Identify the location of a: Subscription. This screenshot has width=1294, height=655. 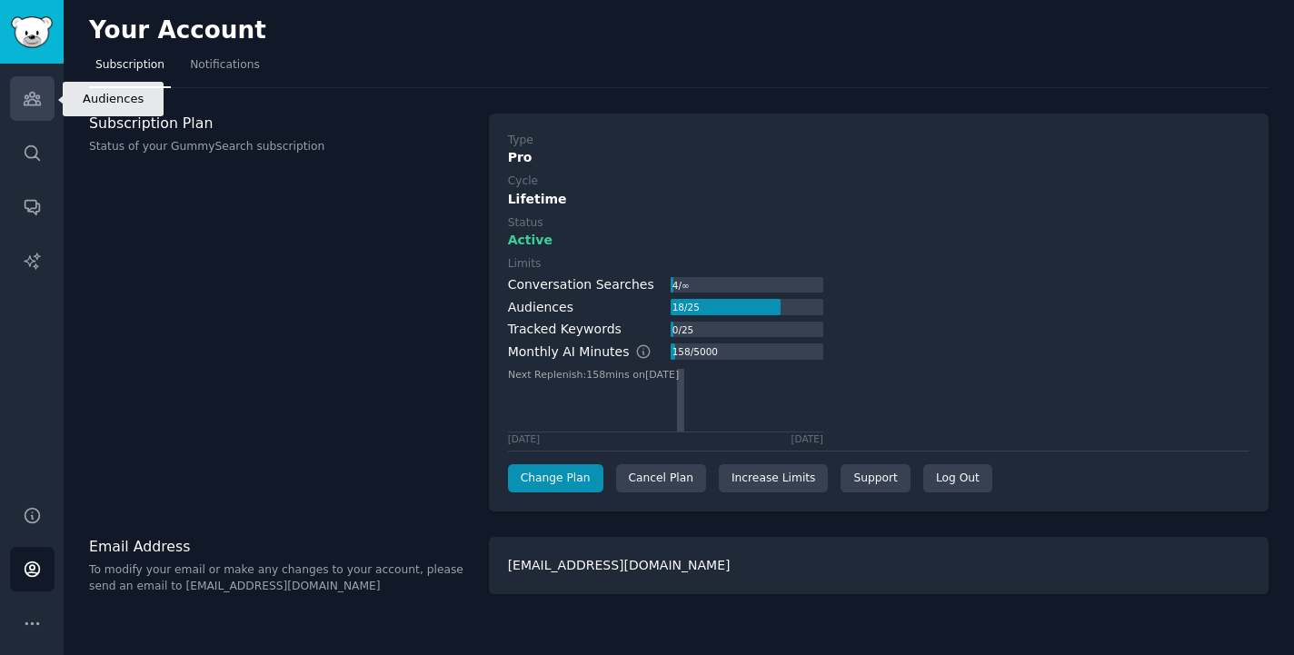
(130, 69).